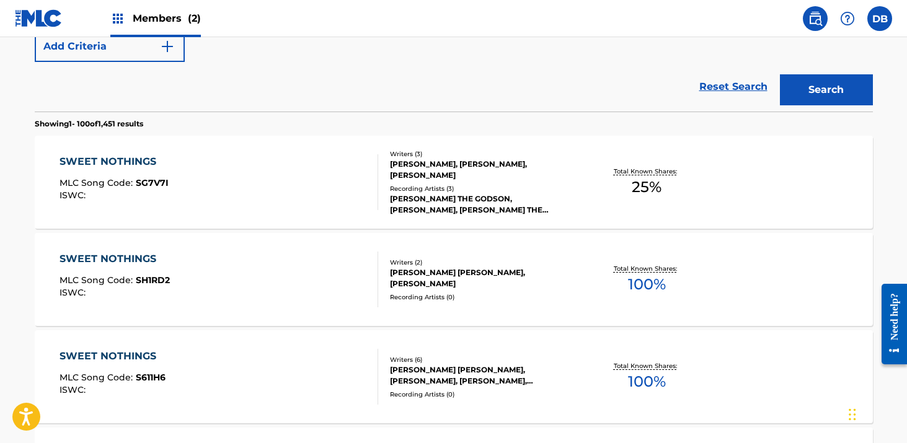  I want to click on img: MLC Logo, so click(38, 18).